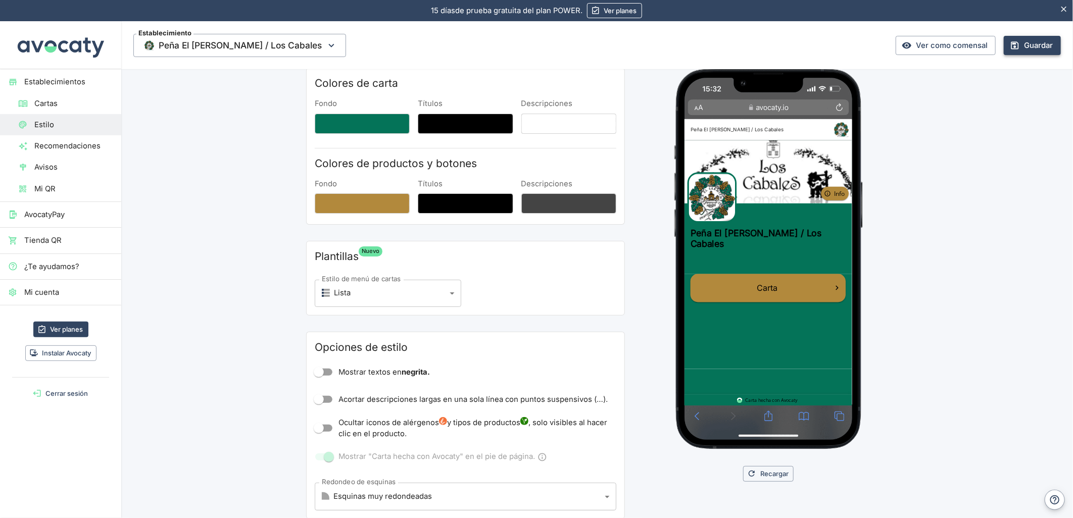 The width and height of the screenshot is (1073, 518). Describe the element at coordinates (946, 45) in the screenshot. I see `a: Ver como comensal` at that location.